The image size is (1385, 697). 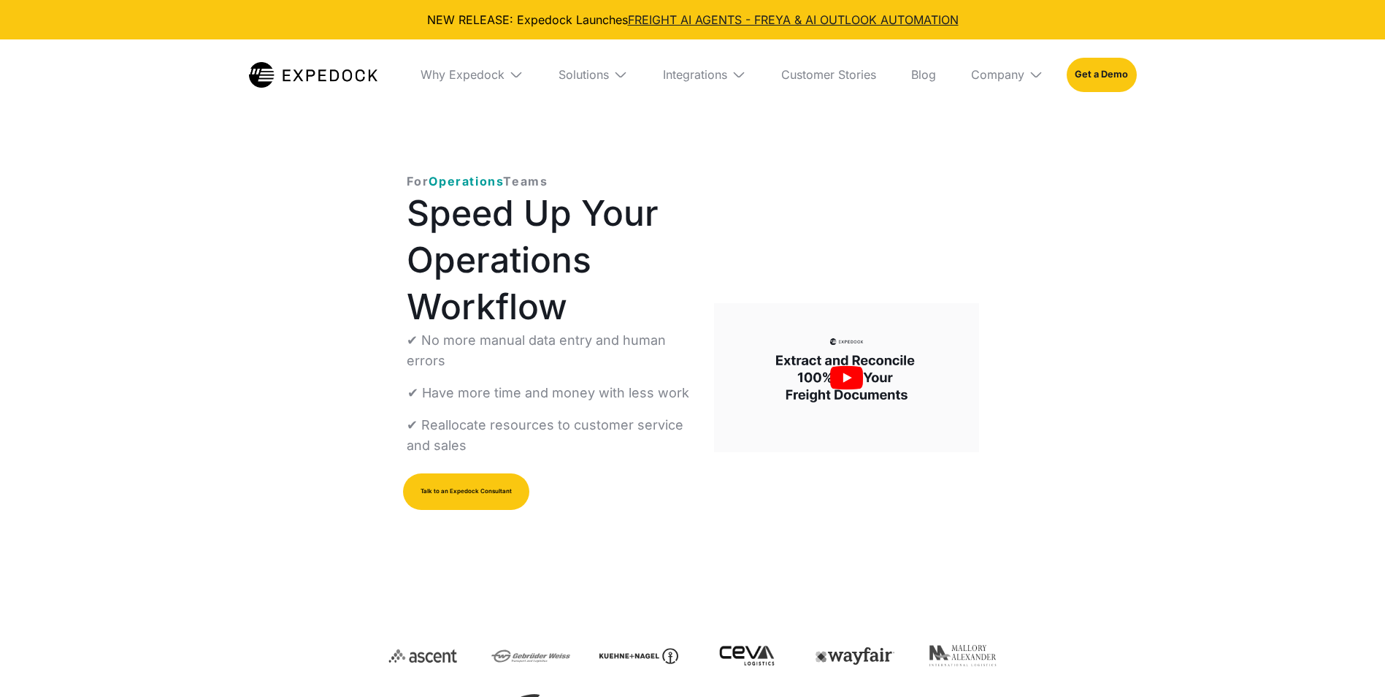 I want to click on div: Solutions, so click(x=583, y=74).